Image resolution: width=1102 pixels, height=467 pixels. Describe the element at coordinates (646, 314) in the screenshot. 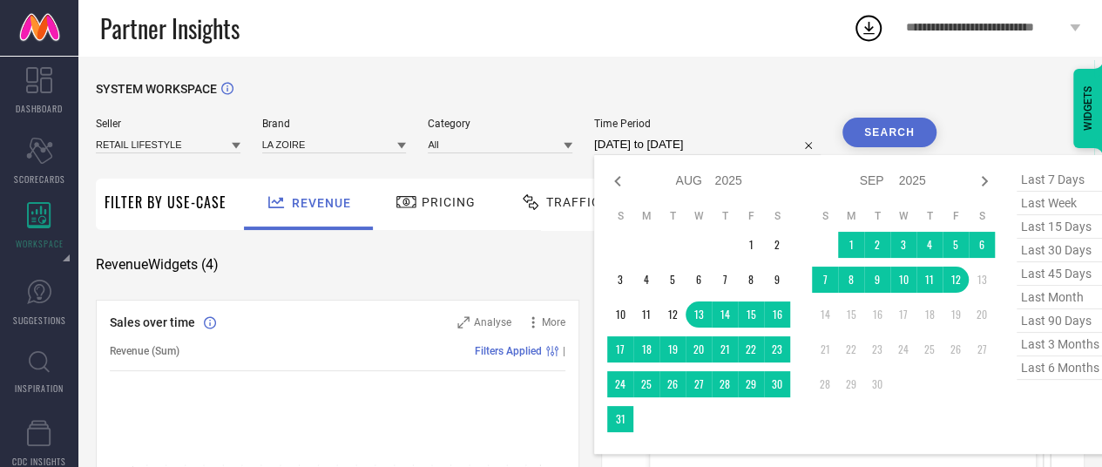

I see `td: Mon Aug 11 2025` at that location.